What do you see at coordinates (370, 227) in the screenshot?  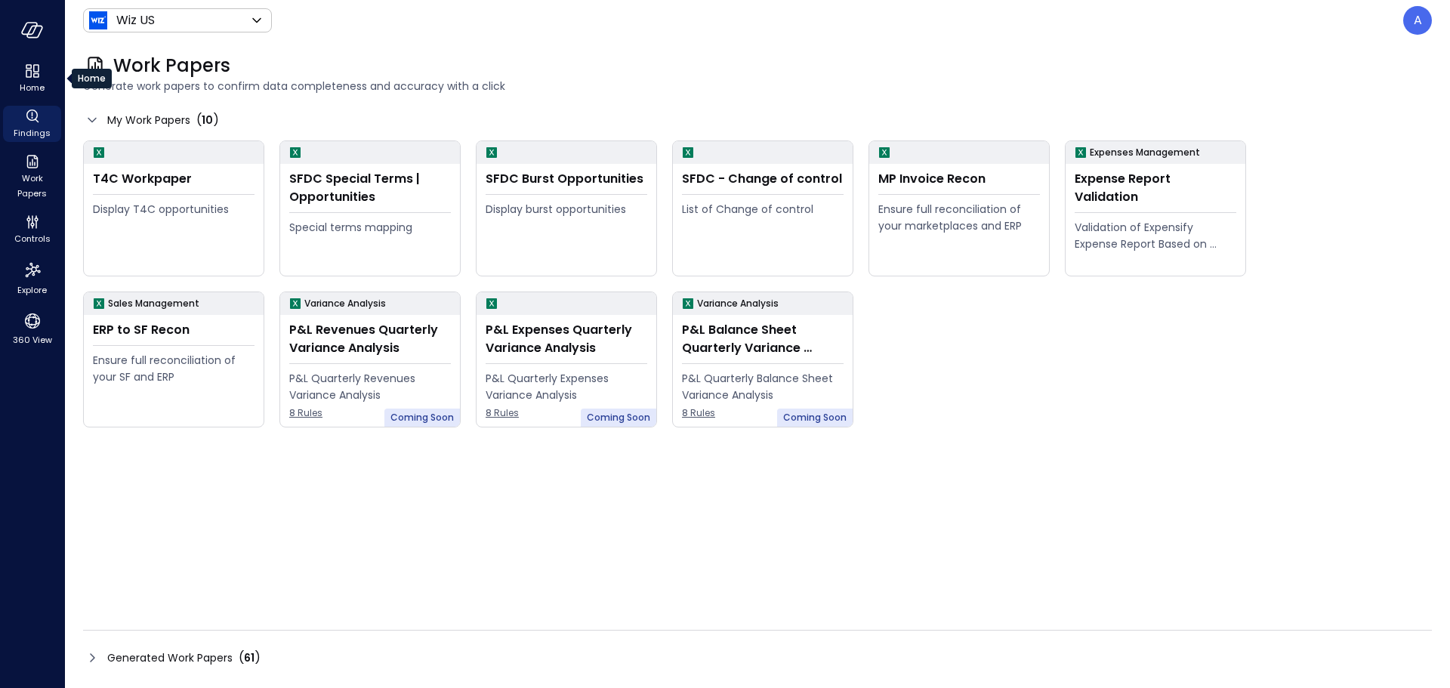 I see `div: Special terms mapping` at bounding box center [370, 227].